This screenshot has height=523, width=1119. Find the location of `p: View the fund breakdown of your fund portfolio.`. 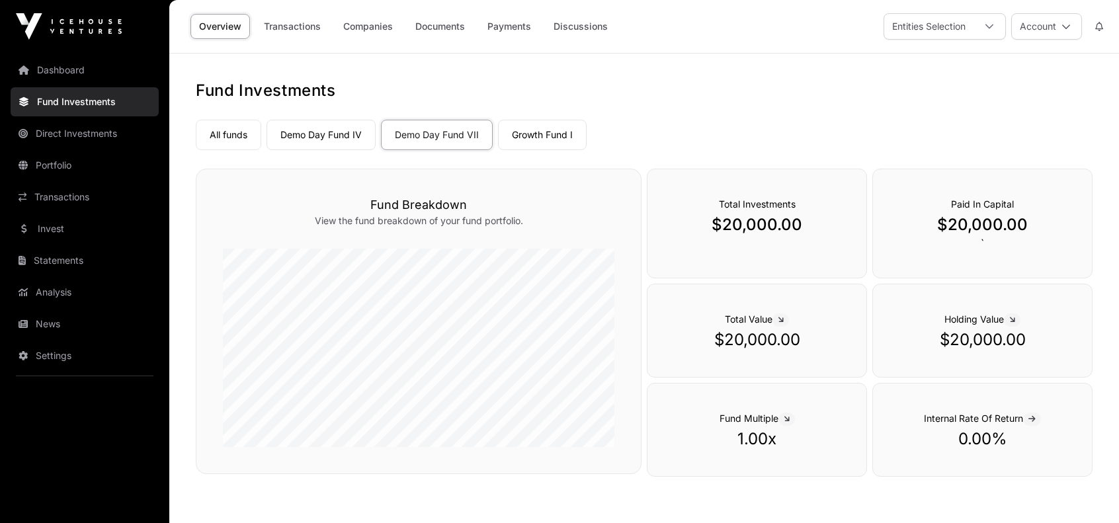

p: View the fund breakdown of your fund portfolio. is located at coordinates (419, 221).